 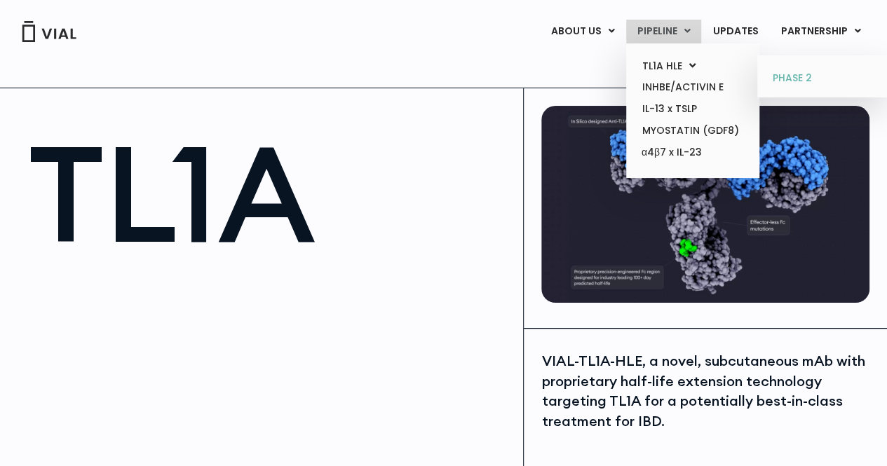 What do you see at coordinates (268, 193) in the screenshot?
I see `h1: TL1A` at bounding box center [268, 193].